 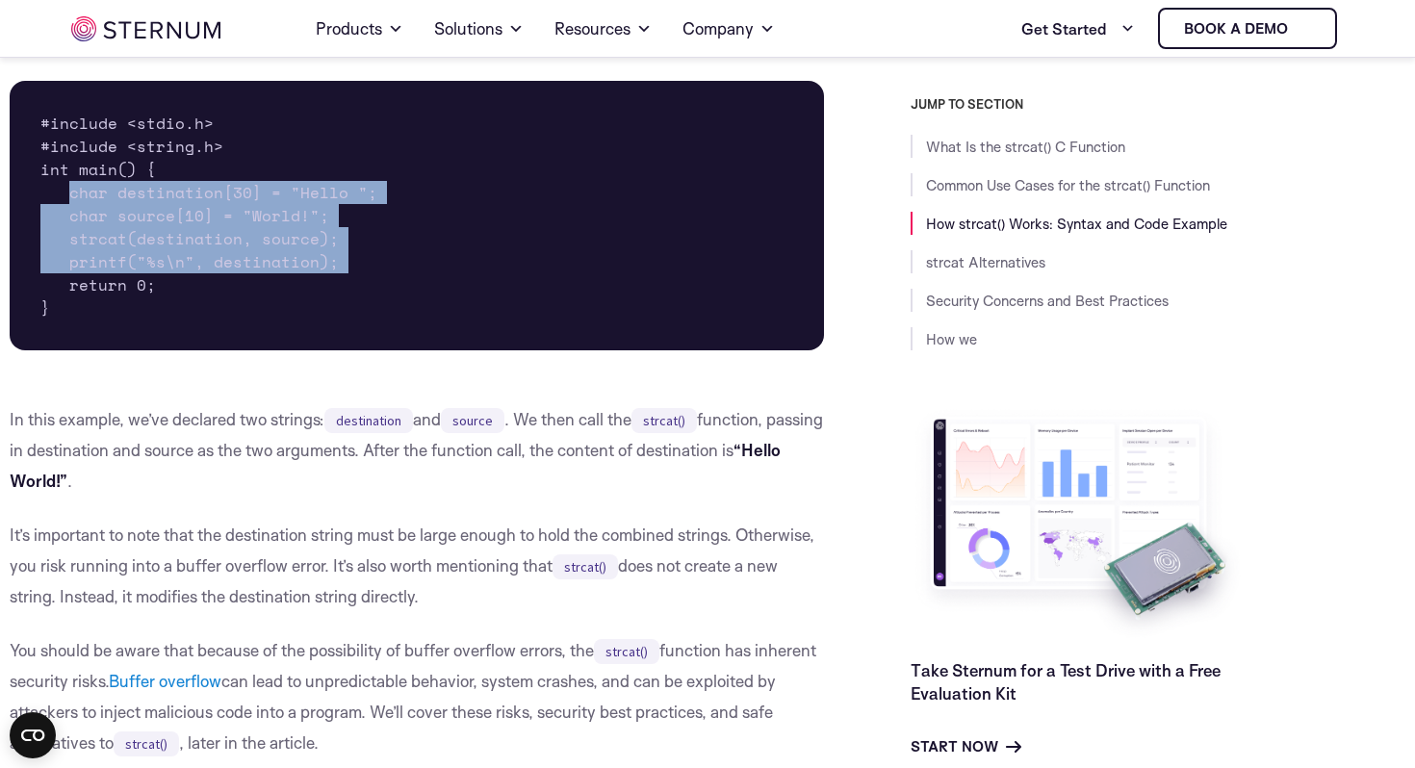 What do you see at coordinates (951, 339) in the screenshot?
I see `a: How we` at bounding box center [951, 339].